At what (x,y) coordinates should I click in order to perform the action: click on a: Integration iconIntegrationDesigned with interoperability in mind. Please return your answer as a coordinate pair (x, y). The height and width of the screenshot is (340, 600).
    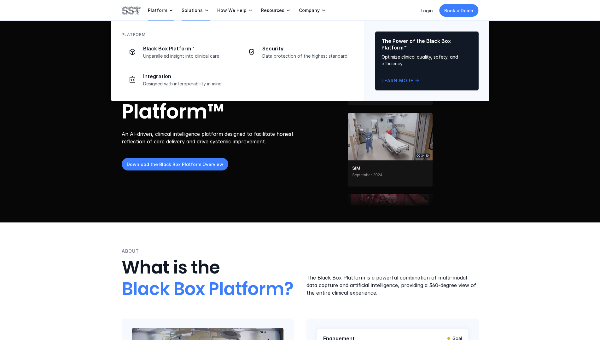
    Looking at the image, I should click on (178, 80).